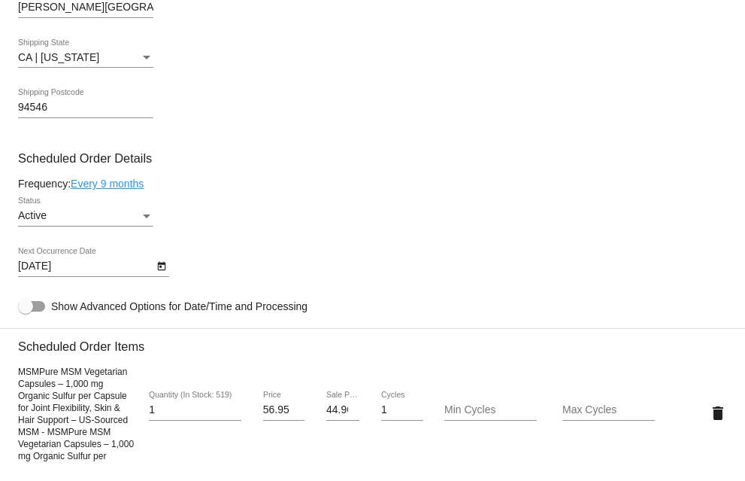 This screenshot has height=481, width=745. Describe the element at coordinates (718, 413) in the screenshot. I see `mat-icon: delete` at that location.